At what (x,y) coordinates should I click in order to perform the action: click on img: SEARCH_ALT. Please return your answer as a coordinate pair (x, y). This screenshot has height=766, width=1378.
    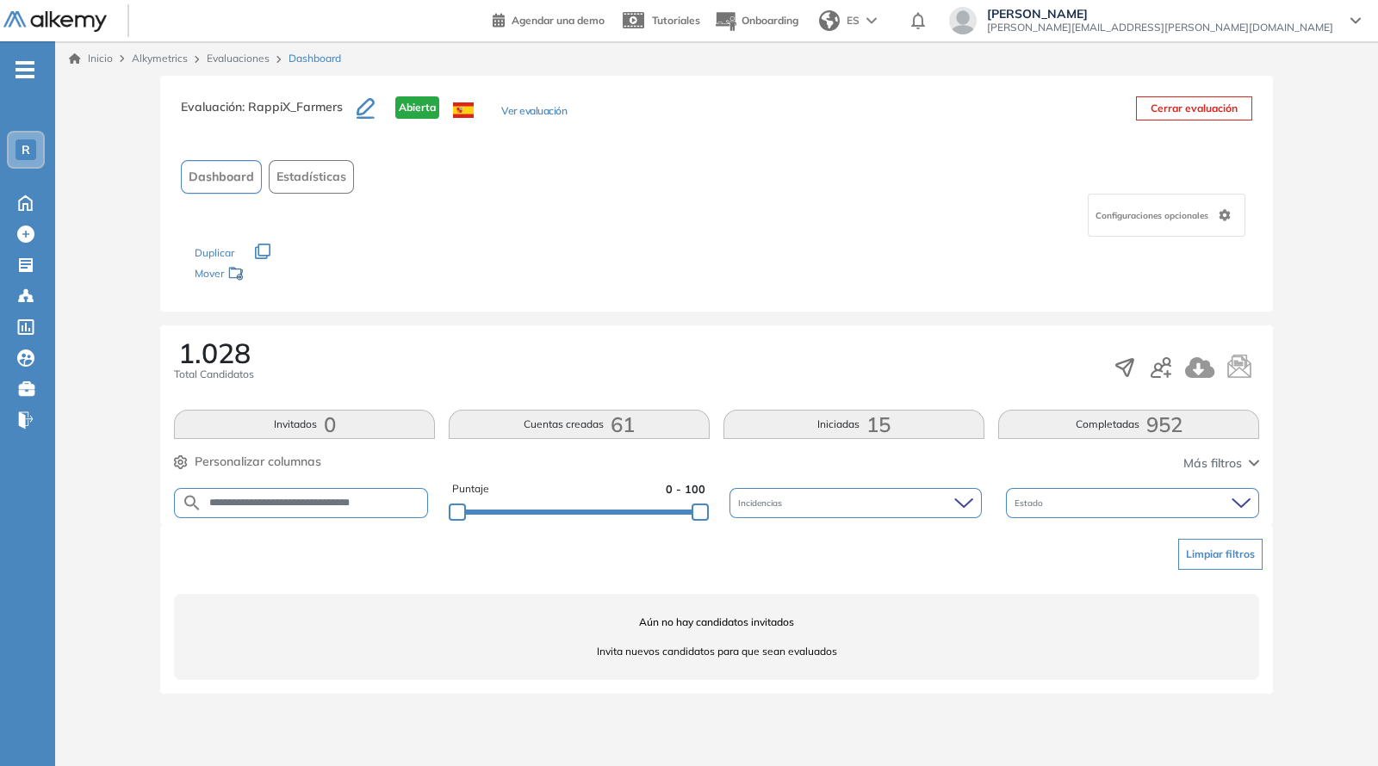
    Looking at the image, I should click on (192, 503).